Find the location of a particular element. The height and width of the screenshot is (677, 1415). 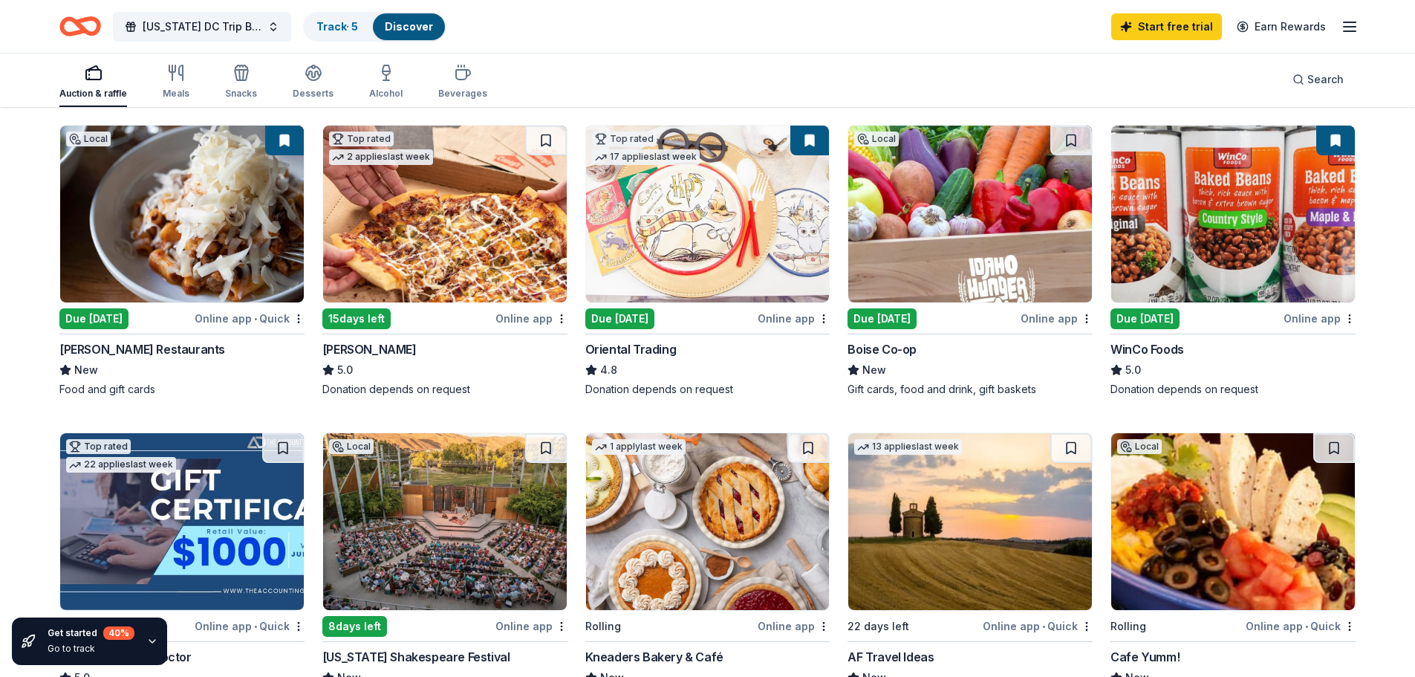

button: Beverages is located at coordinates (463, 82).